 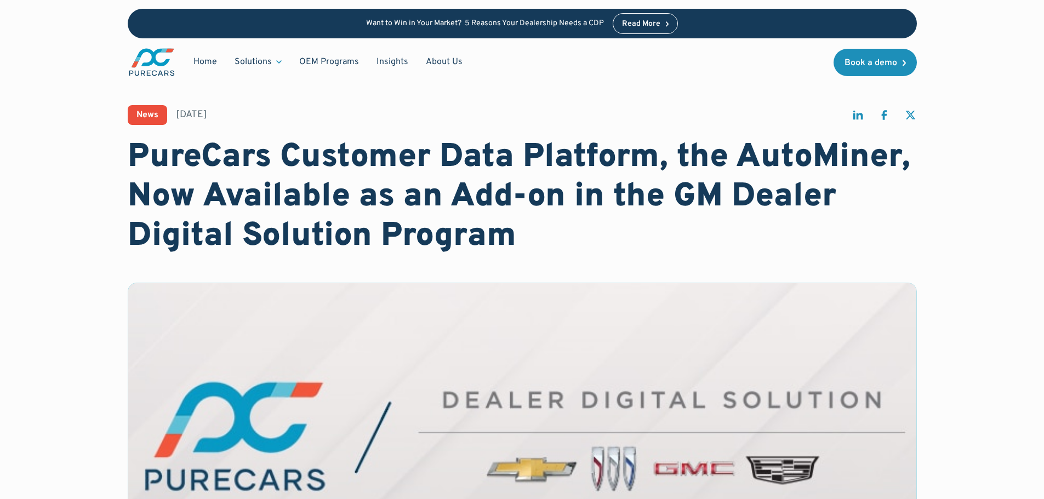 What do you see at coordinates (871, 63) in the screenshot?
I see `div: Book a demo` at bounding box center [871, 63].